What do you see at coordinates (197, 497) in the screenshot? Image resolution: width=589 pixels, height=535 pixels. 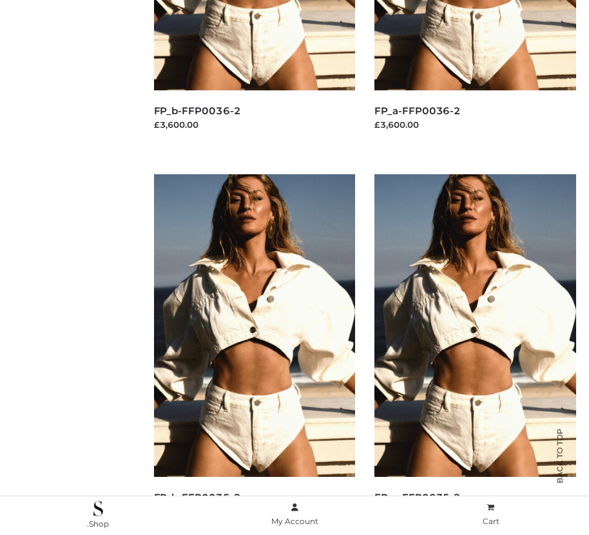 I see `a: FP_b-FFP0035-2` at bounding box center [197, 497].